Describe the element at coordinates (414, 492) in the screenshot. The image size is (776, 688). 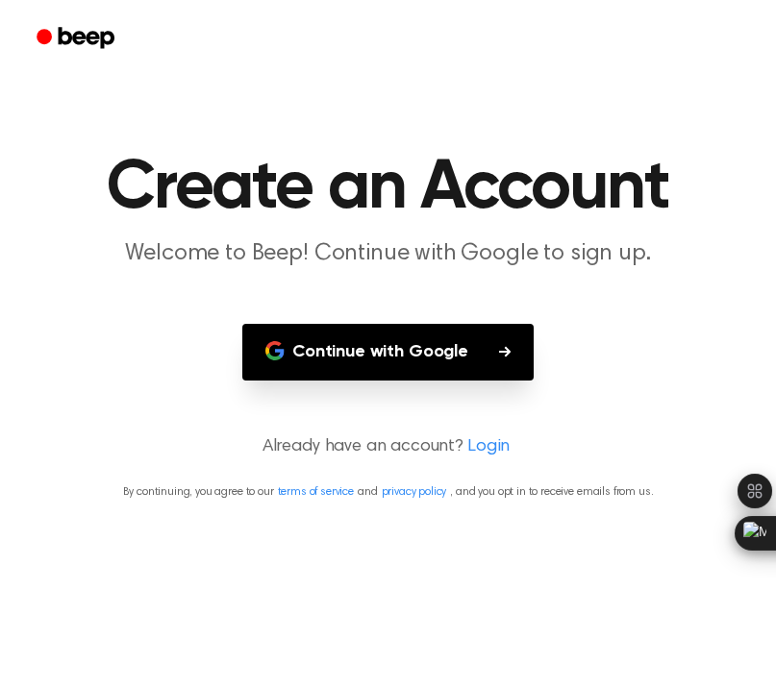
I see `a: privacy policy` at that location.